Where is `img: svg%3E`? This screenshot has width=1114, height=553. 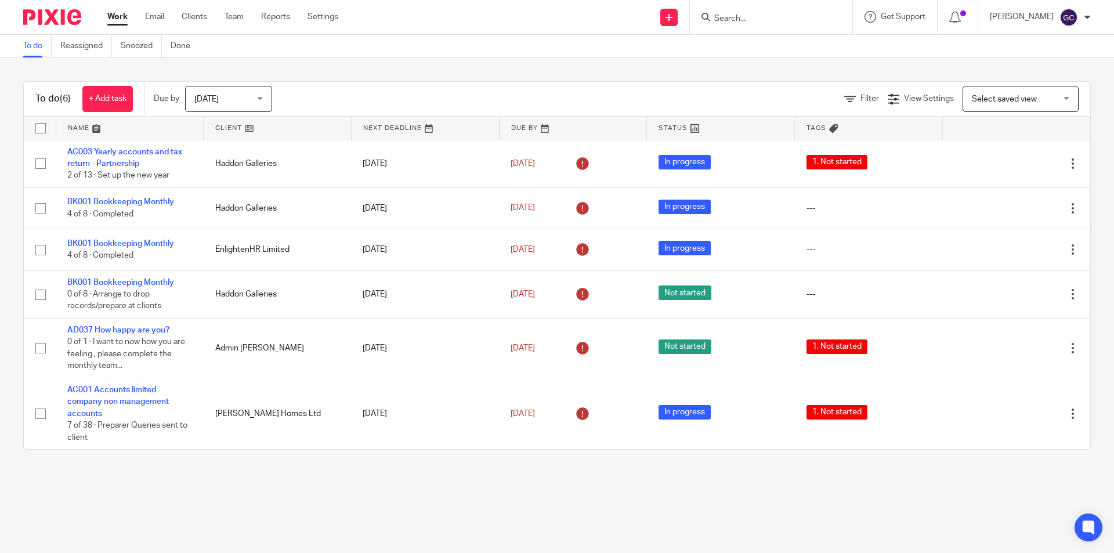 img: svg%3E is located at coordinates (1068, 17).